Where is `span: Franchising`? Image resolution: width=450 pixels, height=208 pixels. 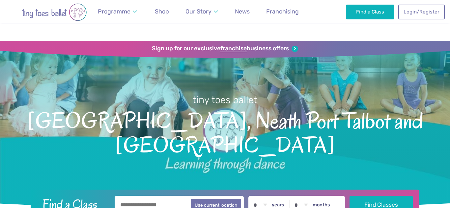
span: Franchising is located at coordinates (282, 11).